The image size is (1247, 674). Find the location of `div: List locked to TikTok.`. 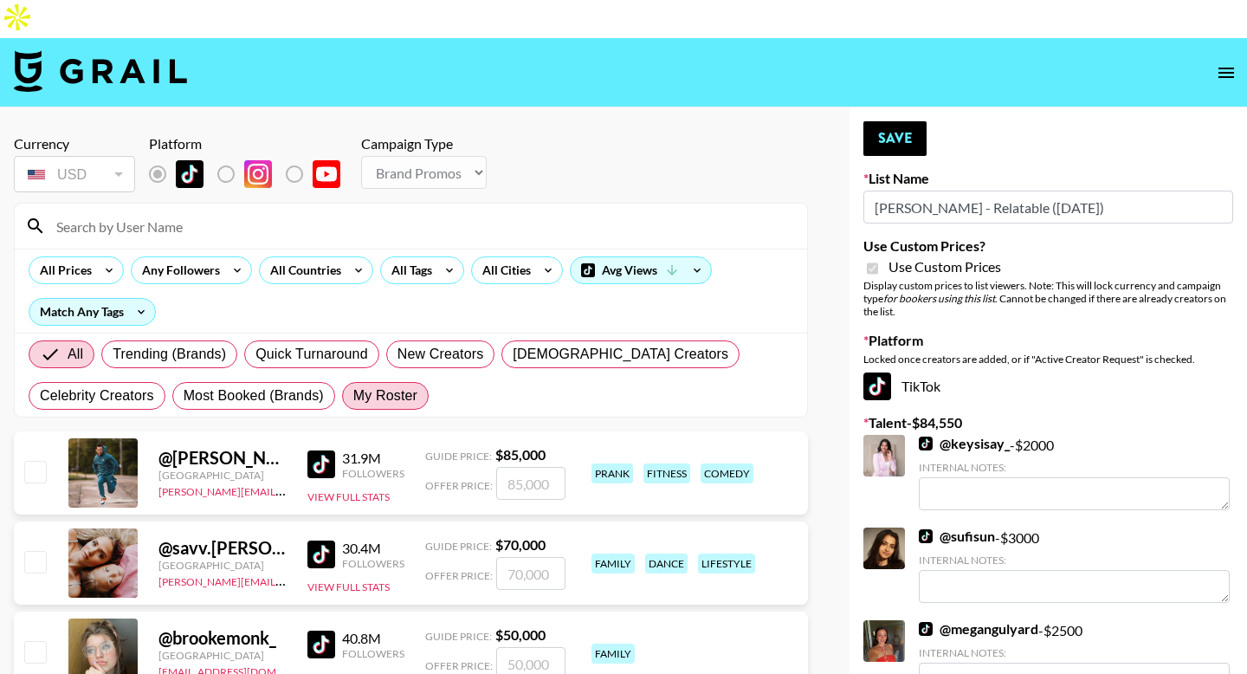

div: List locked to TikTok. is located at coordinates (251, 174).